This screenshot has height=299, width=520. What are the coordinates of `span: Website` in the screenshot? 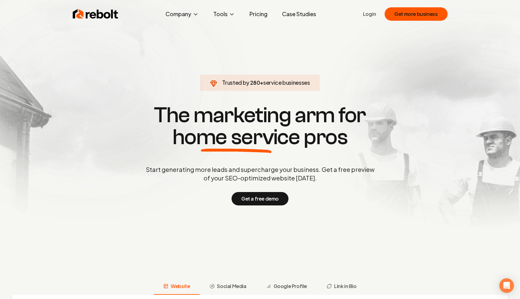 It's located at (180, 286).